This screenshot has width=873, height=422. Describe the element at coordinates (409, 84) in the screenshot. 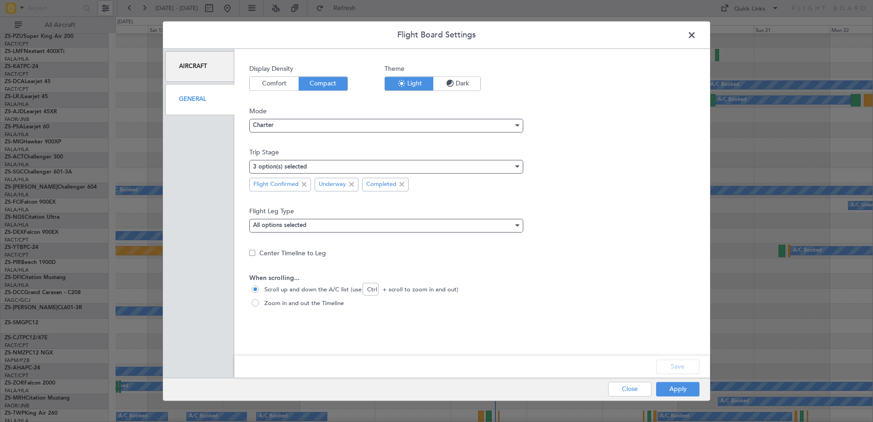

I see `span: Light` at that location.